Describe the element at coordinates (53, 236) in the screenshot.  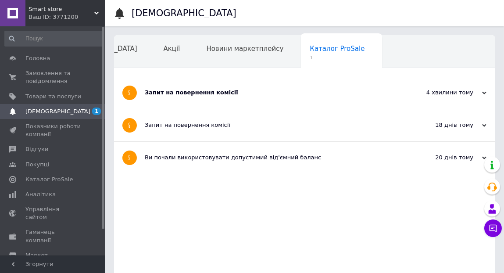
I see `span: Гаманець компанії` at that location.